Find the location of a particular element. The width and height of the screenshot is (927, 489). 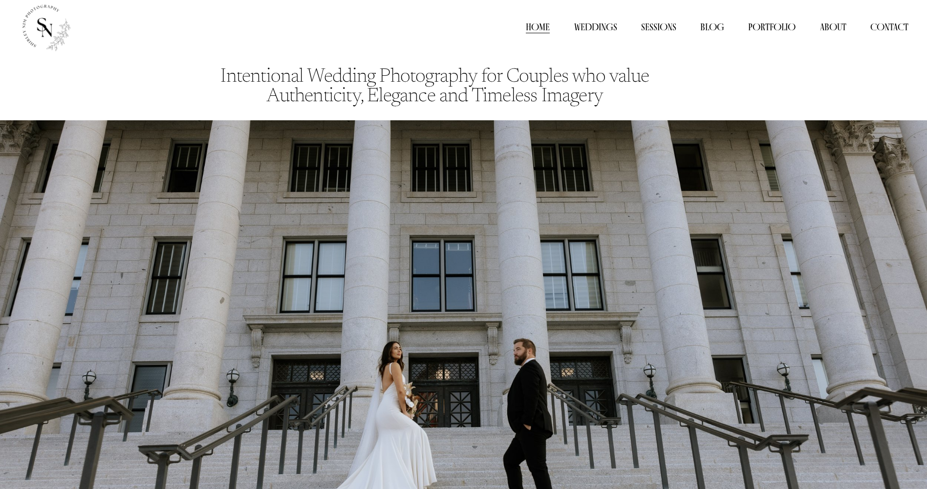

a: Weddings is located at coordinates (596, 27).